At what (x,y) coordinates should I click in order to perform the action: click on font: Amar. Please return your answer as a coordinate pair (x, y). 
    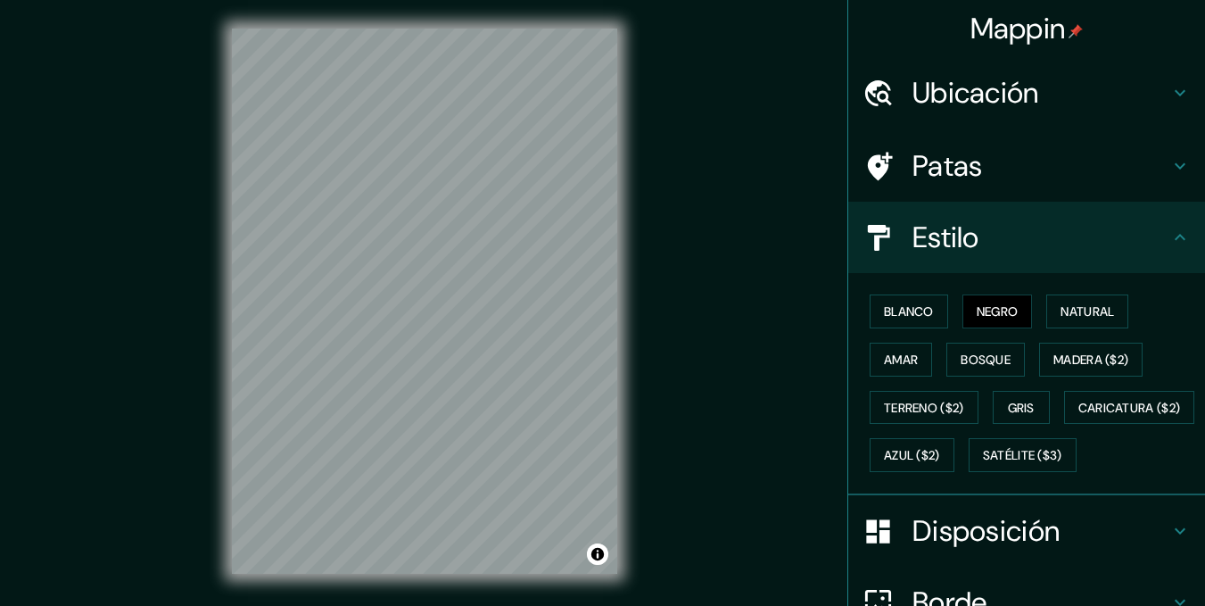
    Looking at the image, I should click on (901, 359).